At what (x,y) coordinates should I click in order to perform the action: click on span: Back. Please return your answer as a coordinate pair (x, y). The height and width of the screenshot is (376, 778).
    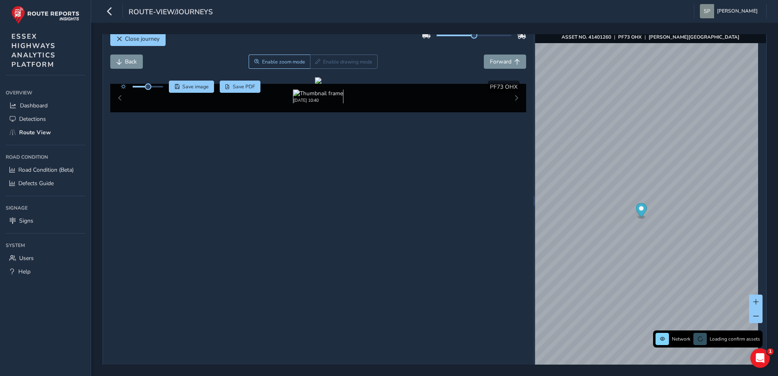
    Looking at the image, I should click on (131, 61).